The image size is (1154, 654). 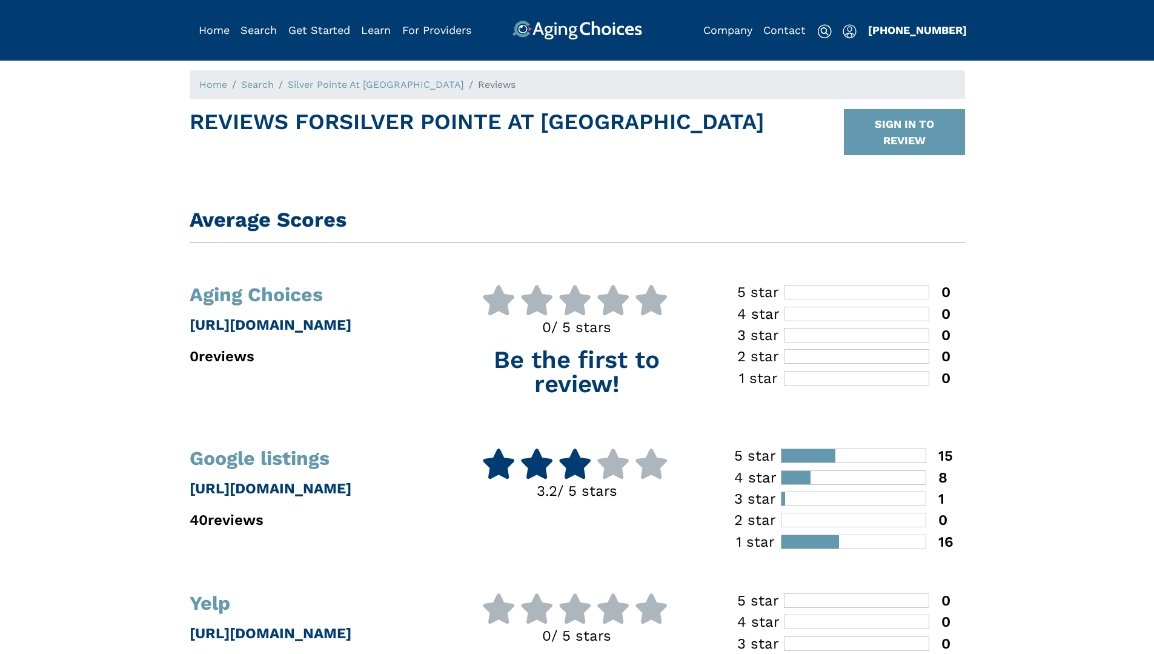 What do you see at coordinates (437, 30) in the screenshot?
I see `a: For Providers` at bounding box center [437, 30].